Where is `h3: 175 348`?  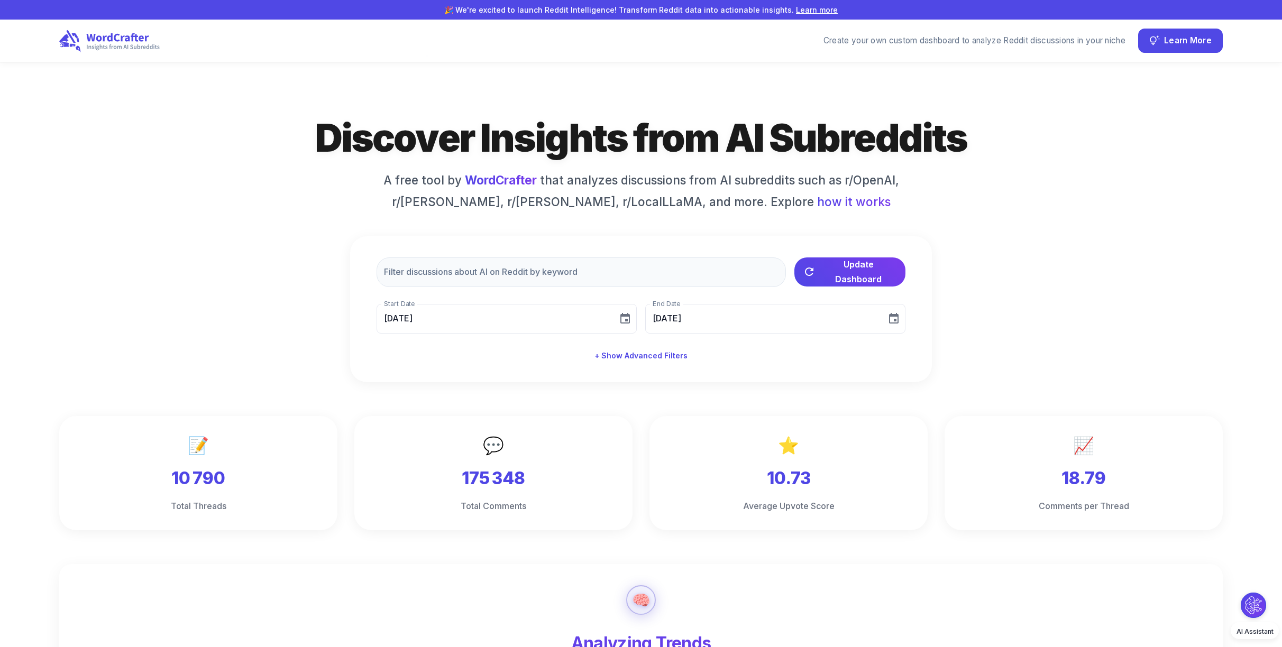 h3: 175 348 is located at coordinates (493, 478).